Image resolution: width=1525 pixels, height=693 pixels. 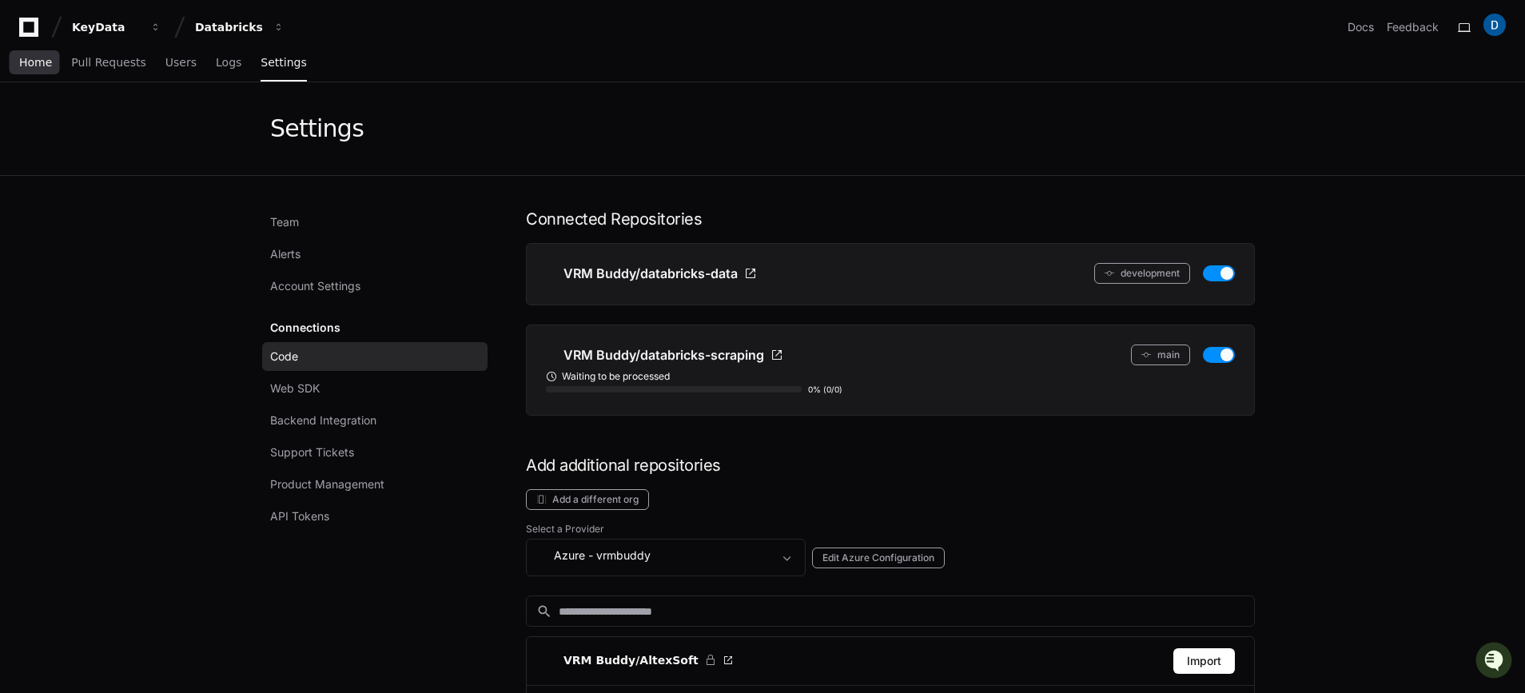 What do you see at coordinates (375, 453) in the screenshot?
I see `a: Support Tickets` at bounding box center [375, 453].